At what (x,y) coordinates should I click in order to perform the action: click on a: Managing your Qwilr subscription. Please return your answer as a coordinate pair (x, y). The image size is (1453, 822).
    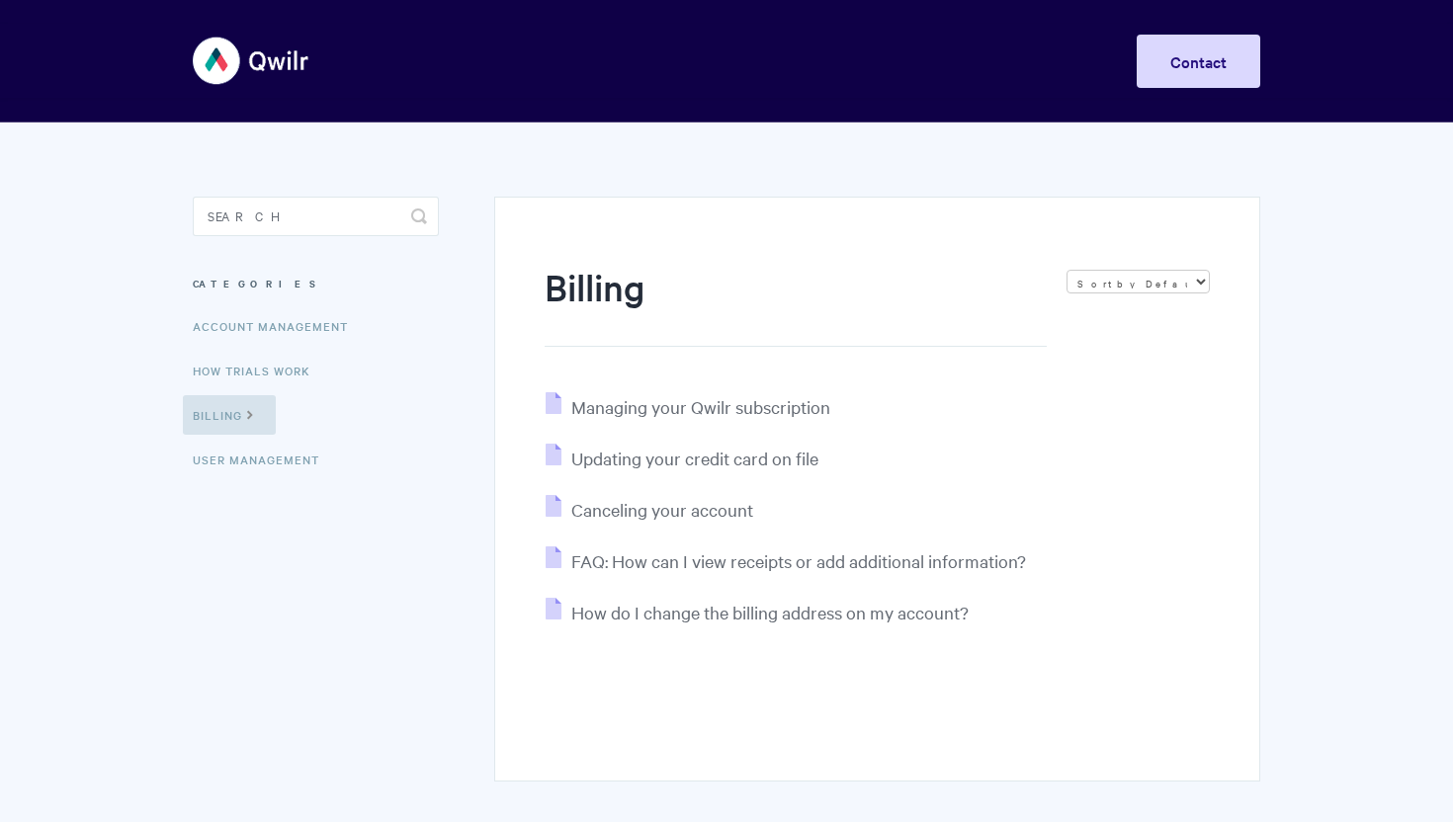
    Looking at the image, I should click on (688, 406).